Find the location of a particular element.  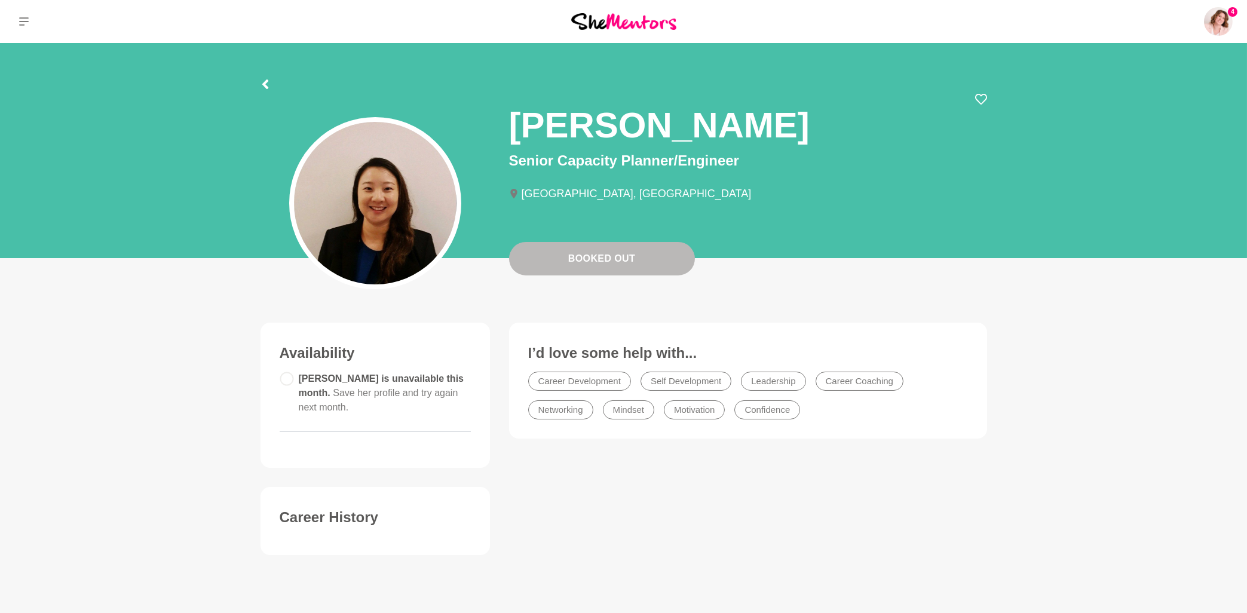

span: Save her profile and try again next month. is located at coordinates (378, 400).